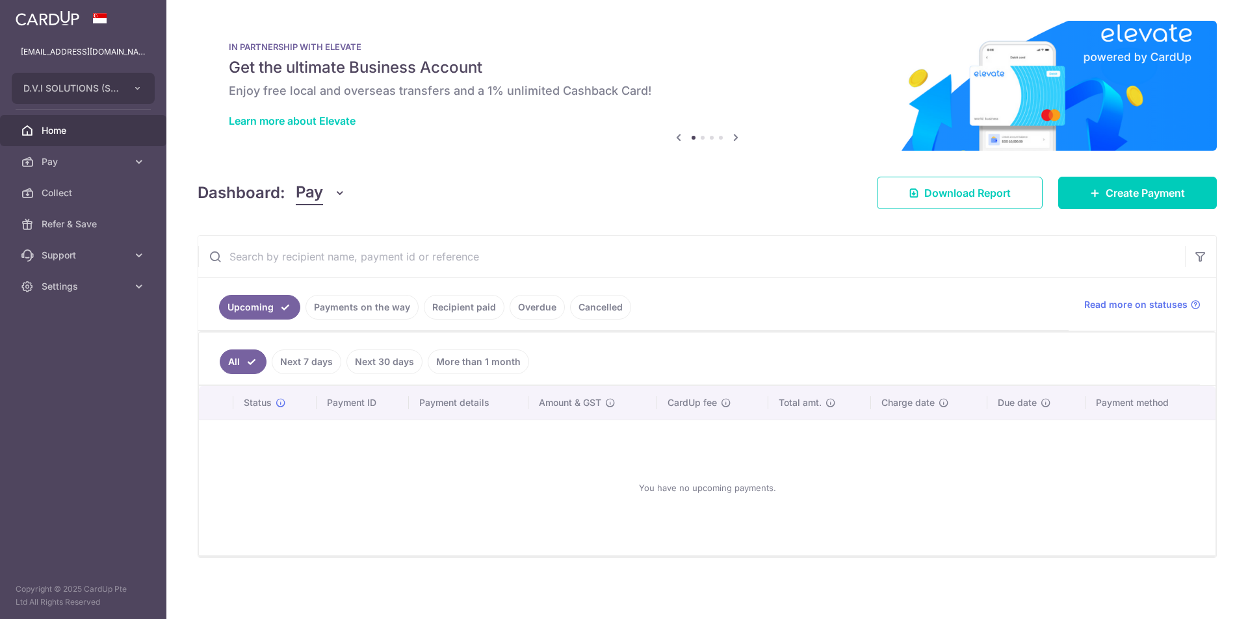 Image resolution: width=1248 pixels, height=619 pixels. What do you see at coordinates (464, 307) in the screenshot?
I see `a: Recipient paid` at bounding box center [464, 307].